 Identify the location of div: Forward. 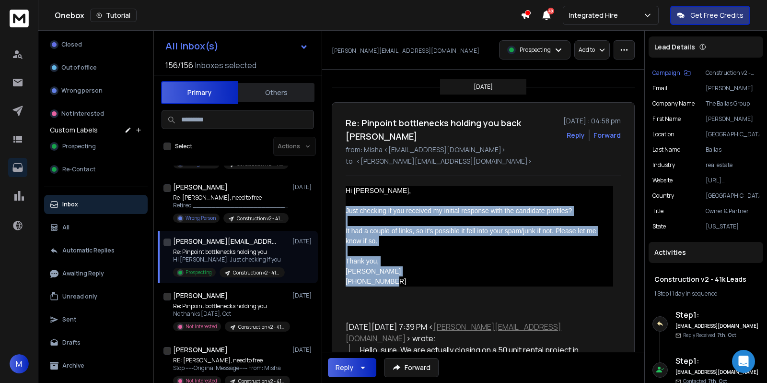
(607, 135).